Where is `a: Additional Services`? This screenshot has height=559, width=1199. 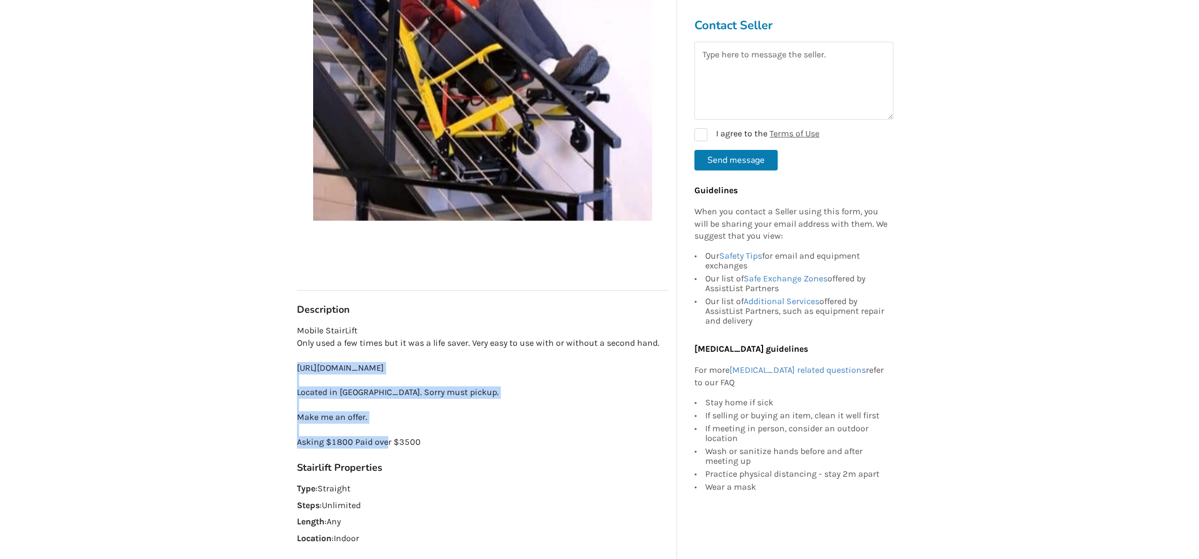 a: Additional Services is located at coordinates (782, 301).